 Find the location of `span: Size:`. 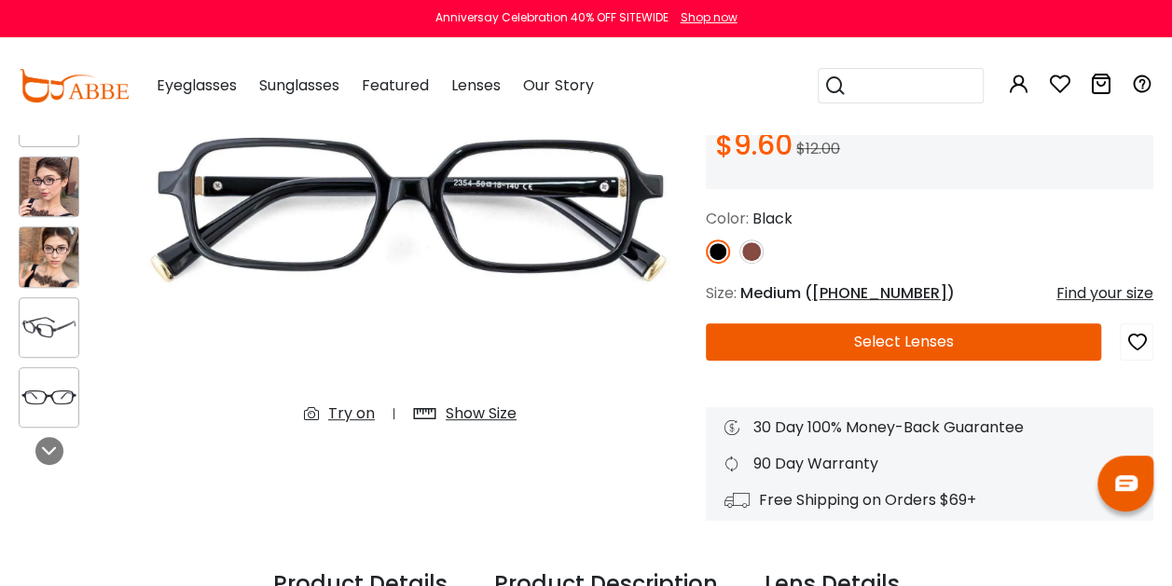

span: Size: is located at coordinates (721, 293).